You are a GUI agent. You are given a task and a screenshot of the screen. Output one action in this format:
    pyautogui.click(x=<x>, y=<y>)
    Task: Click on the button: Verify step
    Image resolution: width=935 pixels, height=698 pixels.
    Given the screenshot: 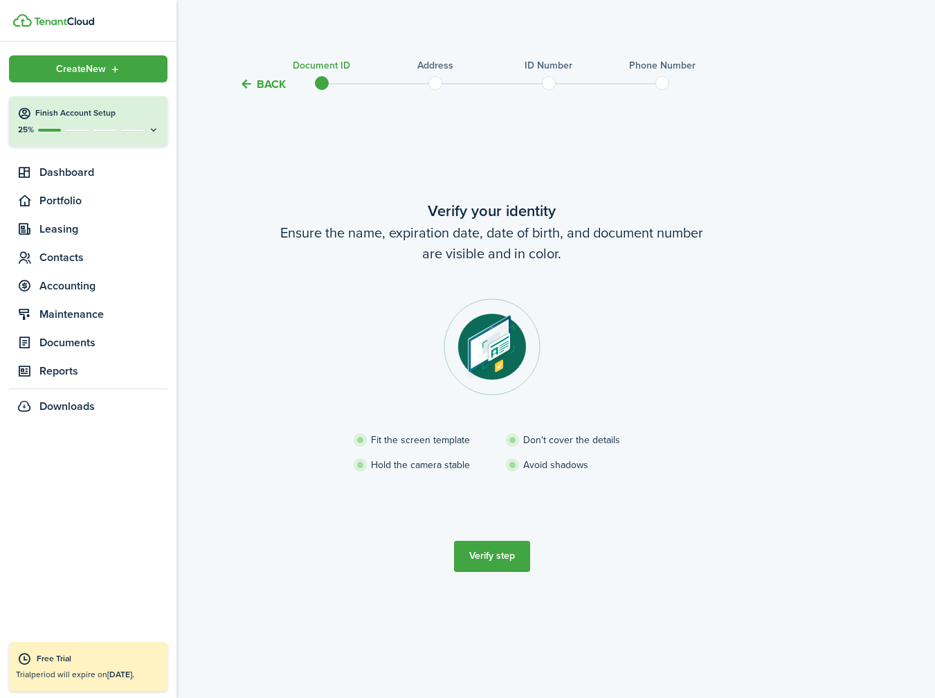 What is the action you would take?
    pyautogui.click(x=492, y=556)
    